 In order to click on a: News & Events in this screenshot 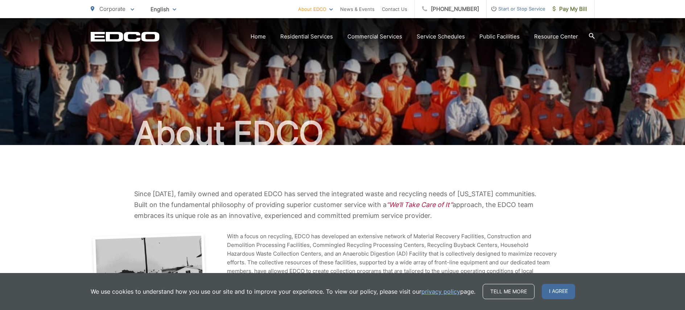, I will do `click(357, 9)`.